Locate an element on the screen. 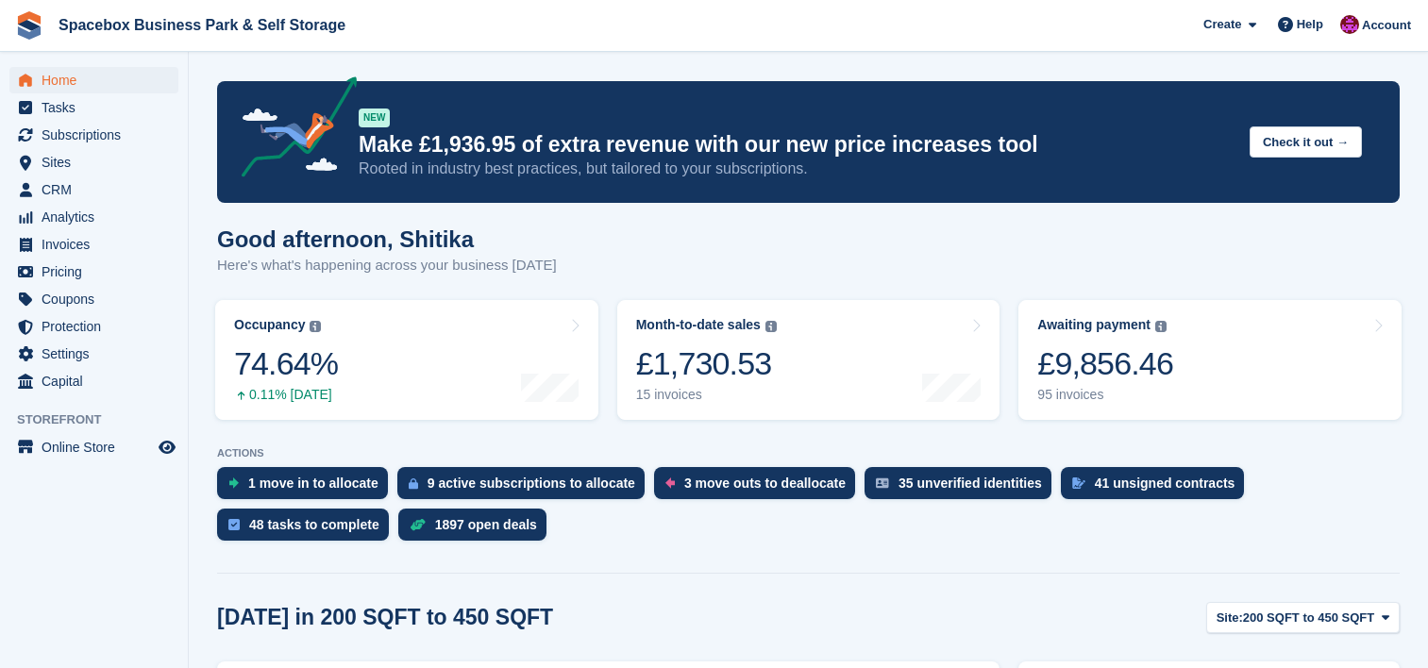 This screenshot has height=668, width=1428. span: Protection is located at coordinates (98, 327).